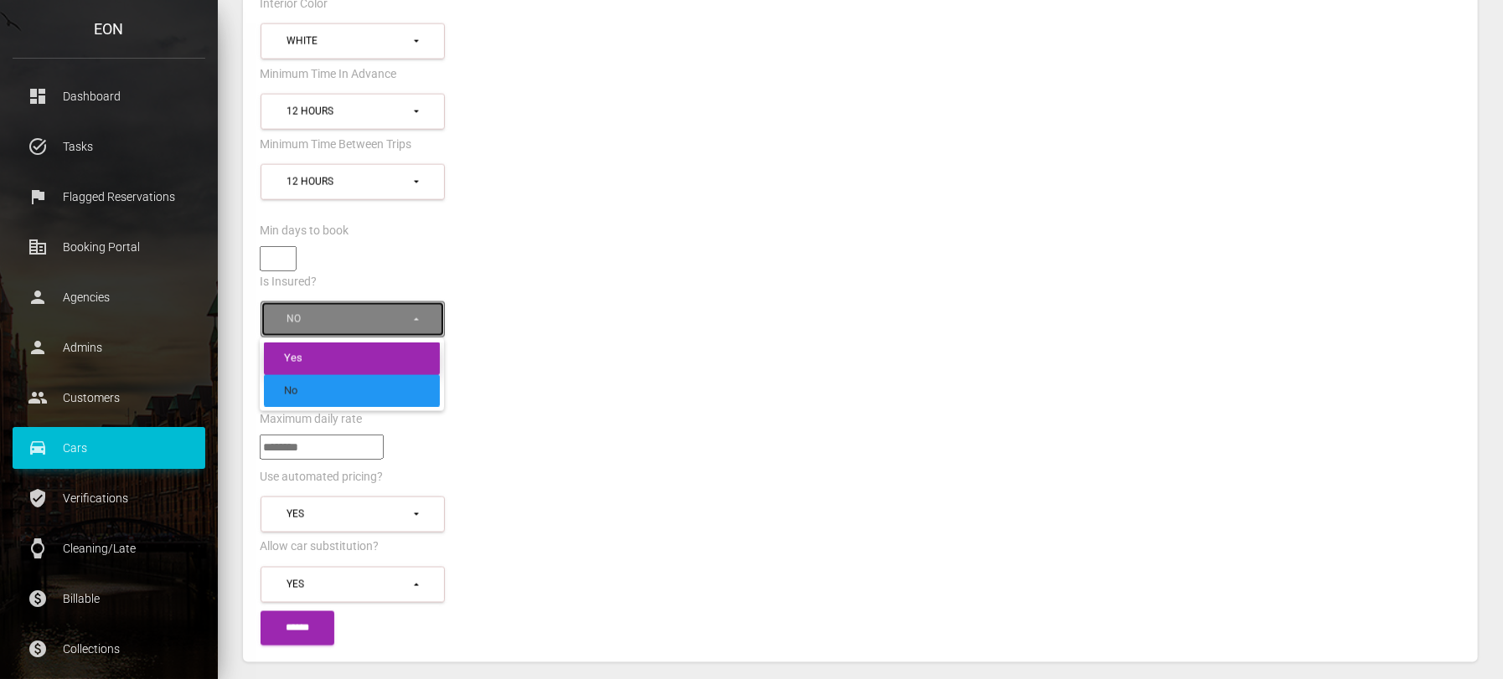  What do you see at coordinates (109, 96) in the screenshot?
I see `a: dashboard Dashboard` at bounding box center [109, 96].